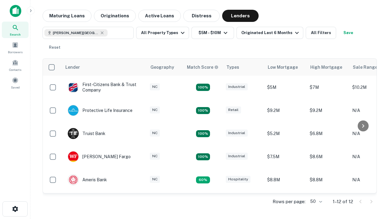 The image size is (389, 219). Describe the element at coordinates (241, 16) in the screenshot. I see `button: Lenders` at that location.